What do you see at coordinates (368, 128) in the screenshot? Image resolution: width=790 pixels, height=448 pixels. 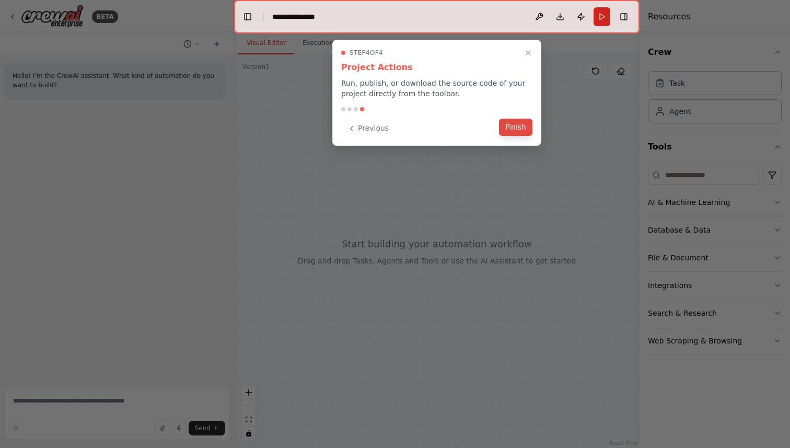 I see `button: Previous` at bounding box center [368, 128].